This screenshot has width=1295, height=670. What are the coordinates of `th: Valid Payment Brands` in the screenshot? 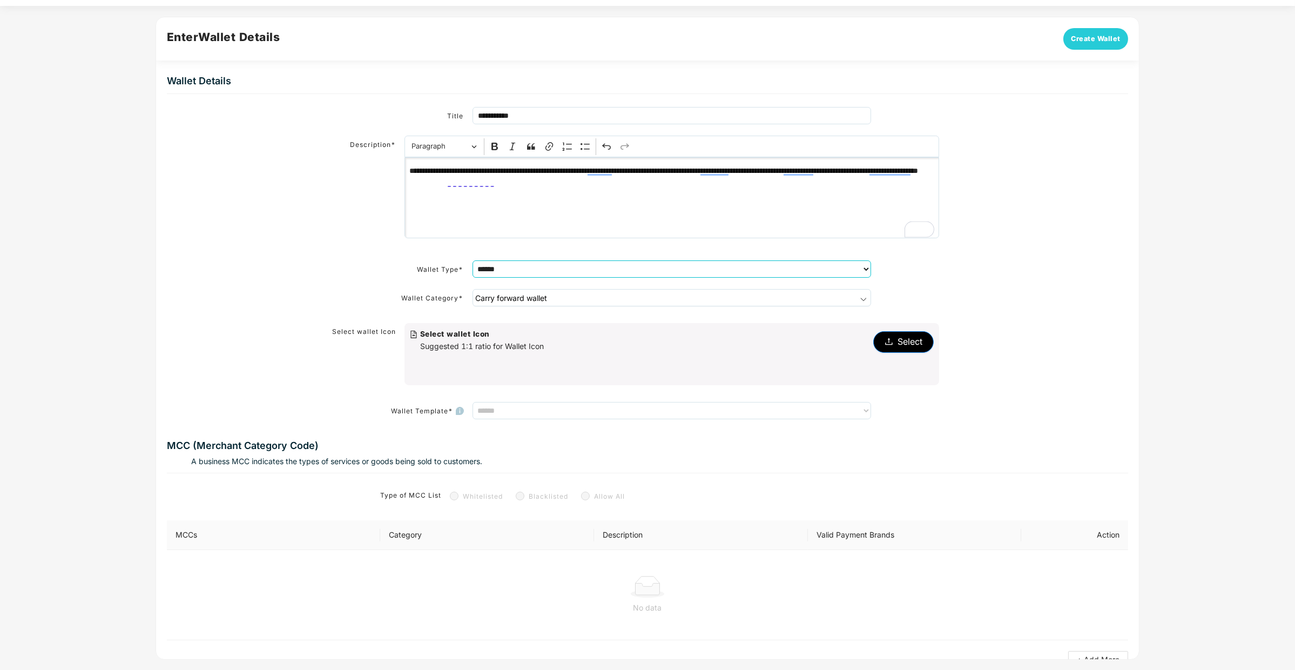 It's located at (915, 535).